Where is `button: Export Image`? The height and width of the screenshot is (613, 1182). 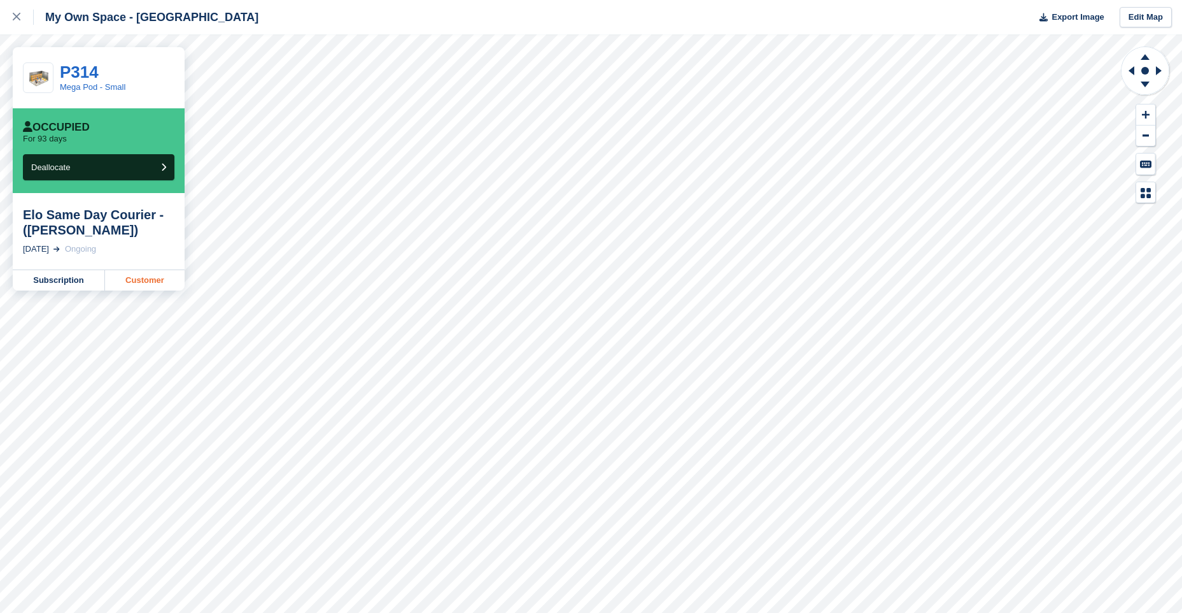 button: Export Image is located at coordinates (1068, 17).